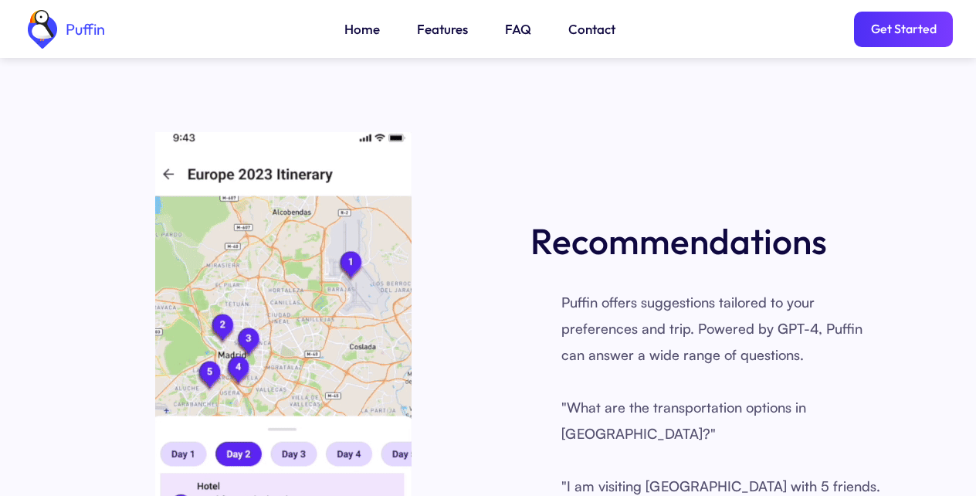 This screenshot has width=976, height=496. I want to click on div: Puffin, so click(83, 29).